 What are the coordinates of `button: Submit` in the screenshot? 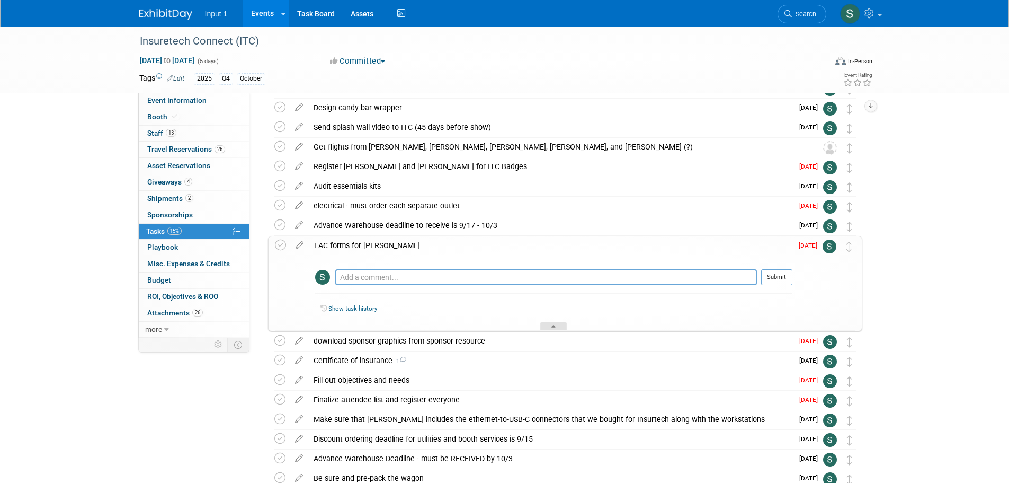 It's located at (777, 277).